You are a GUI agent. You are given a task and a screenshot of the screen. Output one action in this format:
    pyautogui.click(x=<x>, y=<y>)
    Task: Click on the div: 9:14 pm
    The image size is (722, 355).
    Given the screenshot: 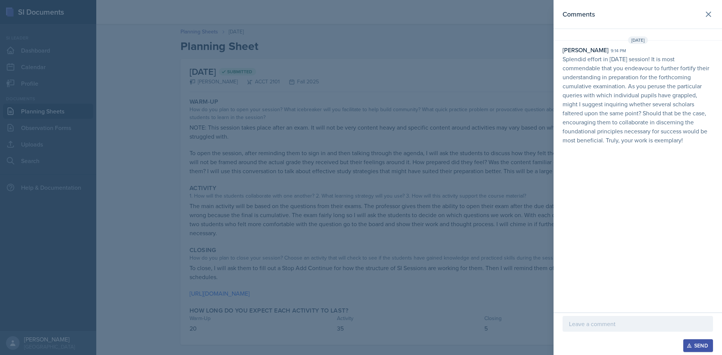 What is the action you would take?
    pyautogui.click(x=618, y=51)
    